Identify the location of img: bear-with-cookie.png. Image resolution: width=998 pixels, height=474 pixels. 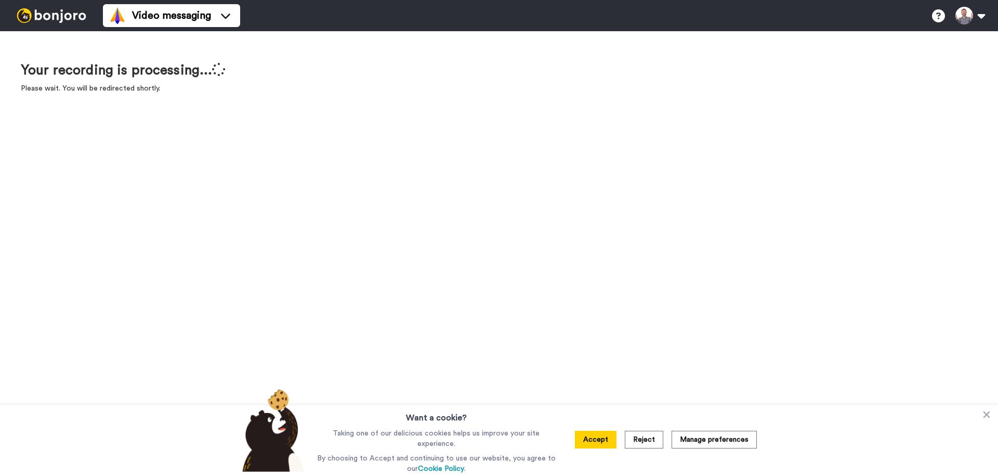
(271, 430).